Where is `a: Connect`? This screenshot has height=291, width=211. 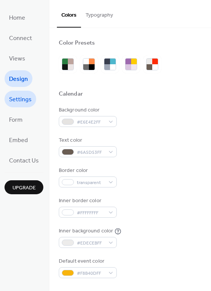
a: Connect is located at coordinates (20, 38).